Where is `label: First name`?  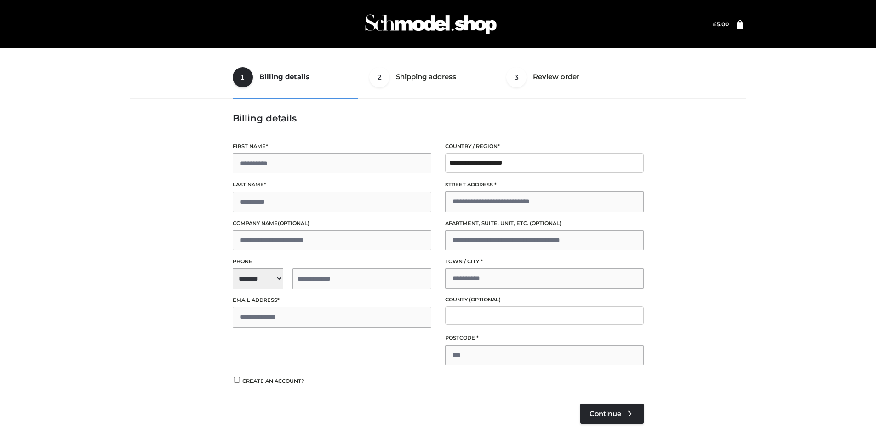 label: First name is located at coordinates (332, 146).